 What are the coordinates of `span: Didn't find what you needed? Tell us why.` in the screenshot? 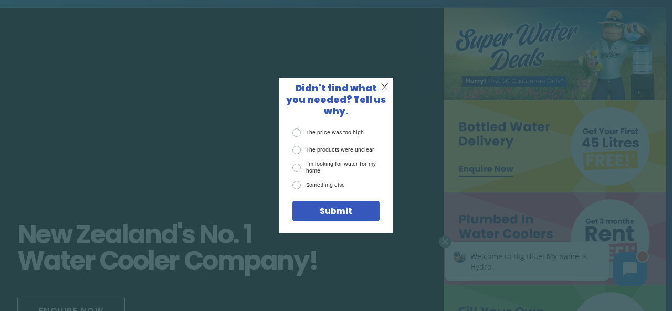 It's located at (336, 100).